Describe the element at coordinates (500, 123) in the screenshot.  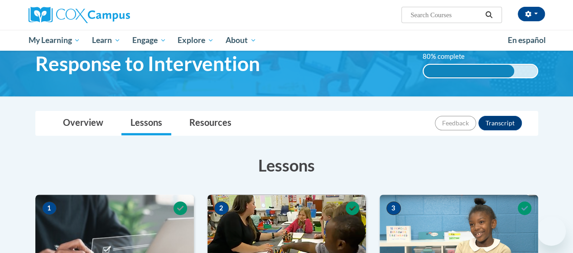
I see `button: Transcript` at that location.